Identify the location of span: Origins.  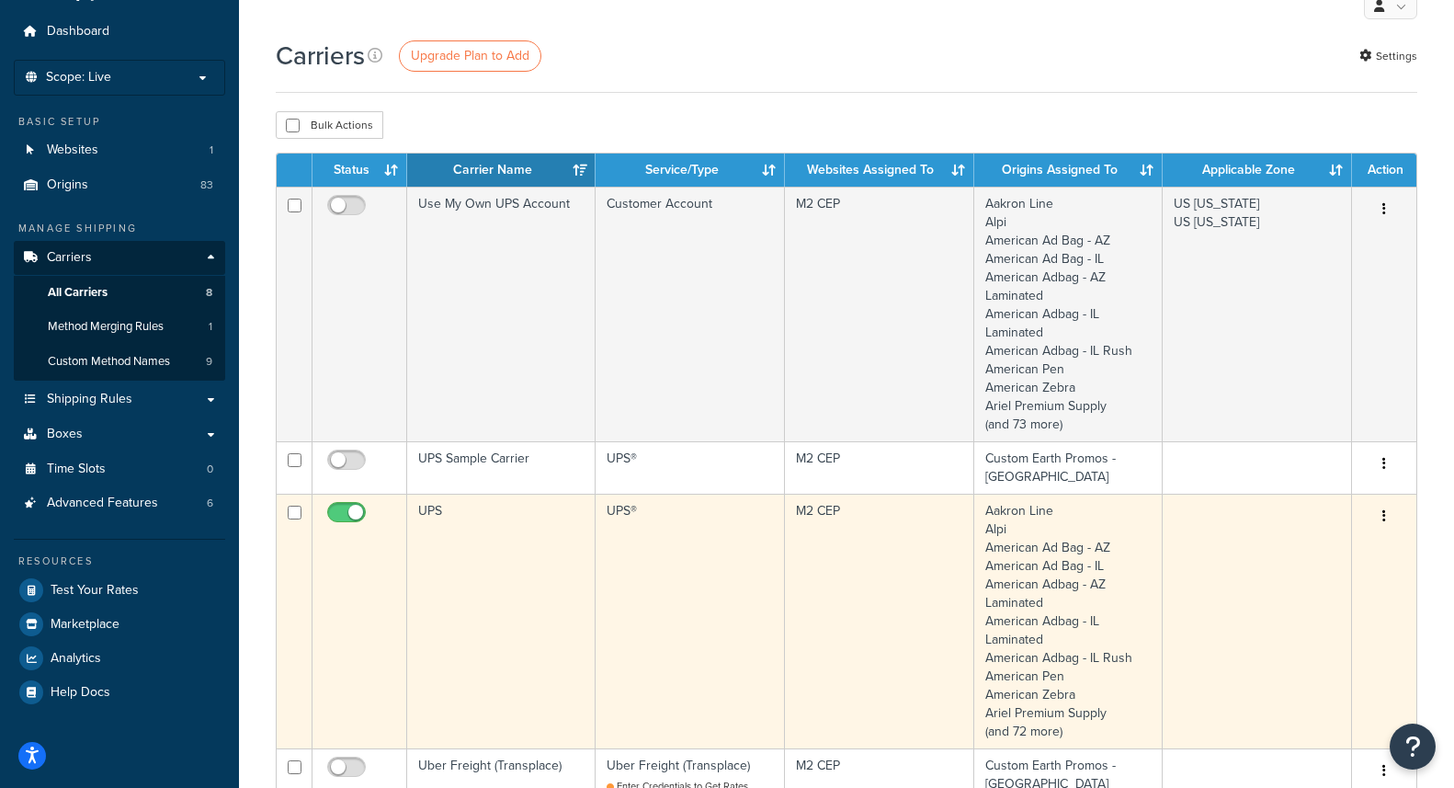
(67, 185).